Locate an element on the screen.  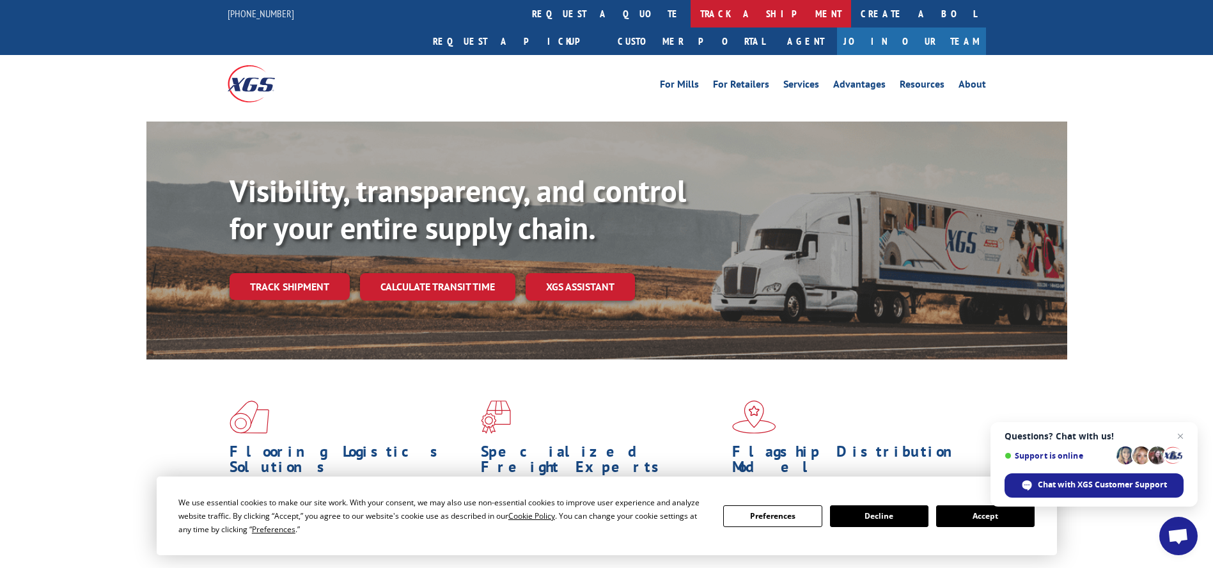
div: We use essential cookies to make our site work. With your consent, we may also use non-essential ... is located at coordinates (443, 515).